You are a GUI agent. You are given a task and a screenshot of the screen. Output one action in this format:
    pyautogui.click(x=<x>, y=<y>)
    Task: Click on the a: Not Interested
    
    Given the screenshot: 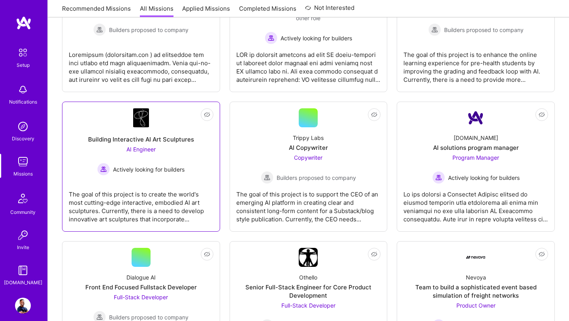 What is the action you would take?
    pyautogui.click(x=329, y=10)
    